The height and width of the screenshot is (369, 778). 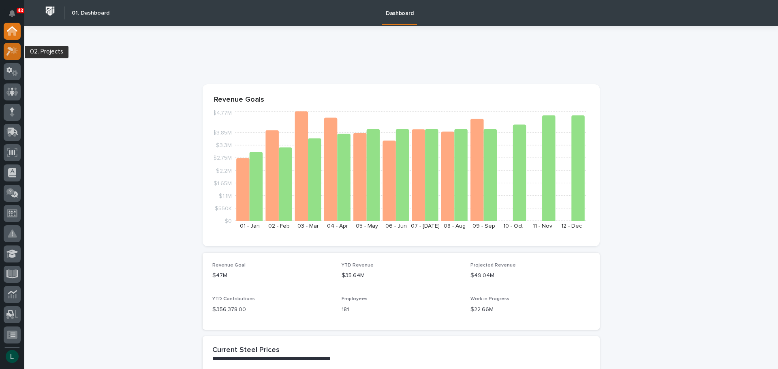 What do you see at coordinates (229, 266) in the screenshot?
I see `span: Revenue Goal` at bounding box center [229, 266].